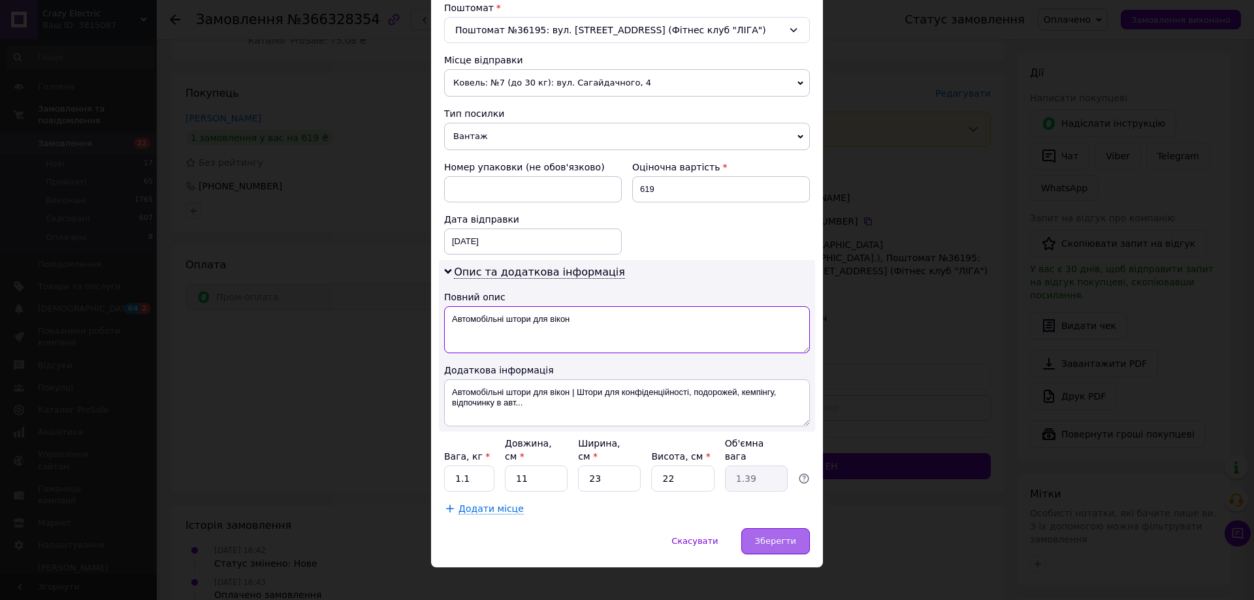 The image size is (1254, 600). What do you see at coordinates (627, 330) in the screenshot?
I see `textarea: Автомобільні штори для вікон` at bounding box center [627, 330].